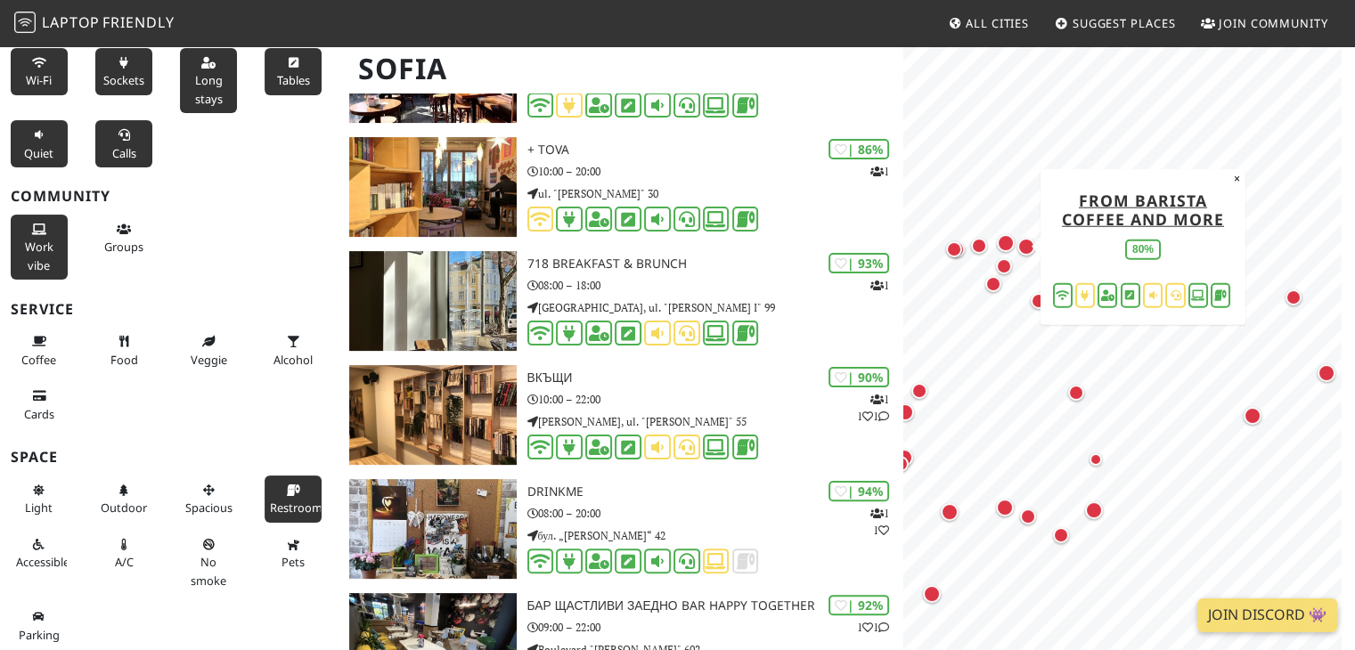 The image size is (1355, 650). What do you see at coordinates (293, 350) in the screenshot?
I see `button: Alcohol` at bounding box center [293, 350].